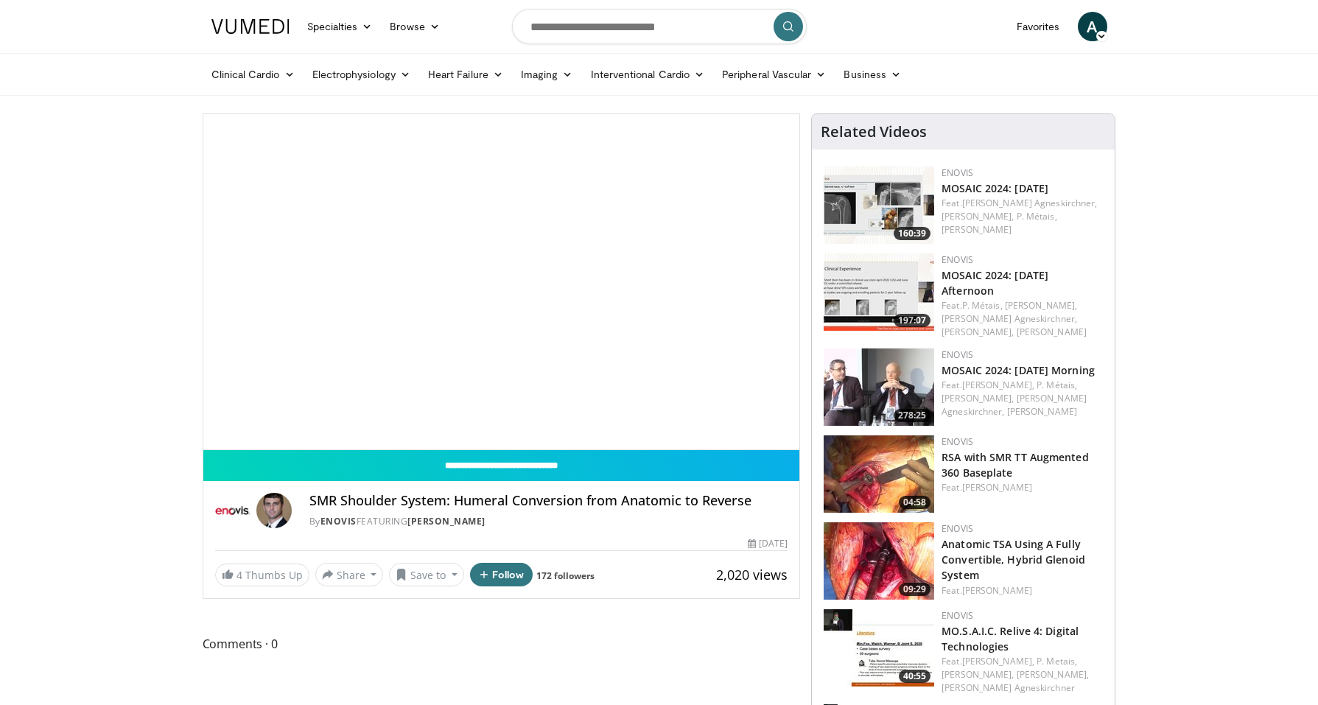 This screenshot has width=1318, height=705. Describe the element at coordinates (426, 574) in the screenshot. I see `button: Save to` at that location.